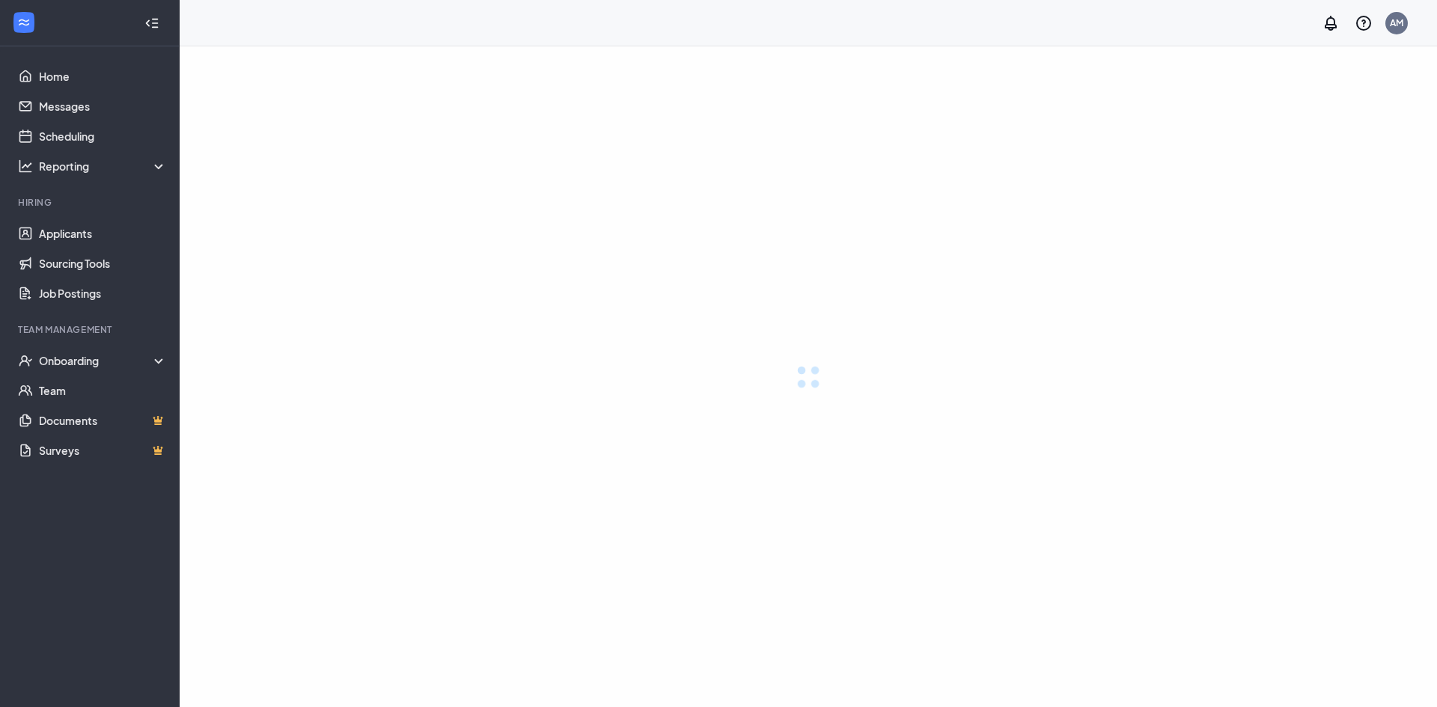  I want to click on a: SurveysCrown, so click(103, 450).